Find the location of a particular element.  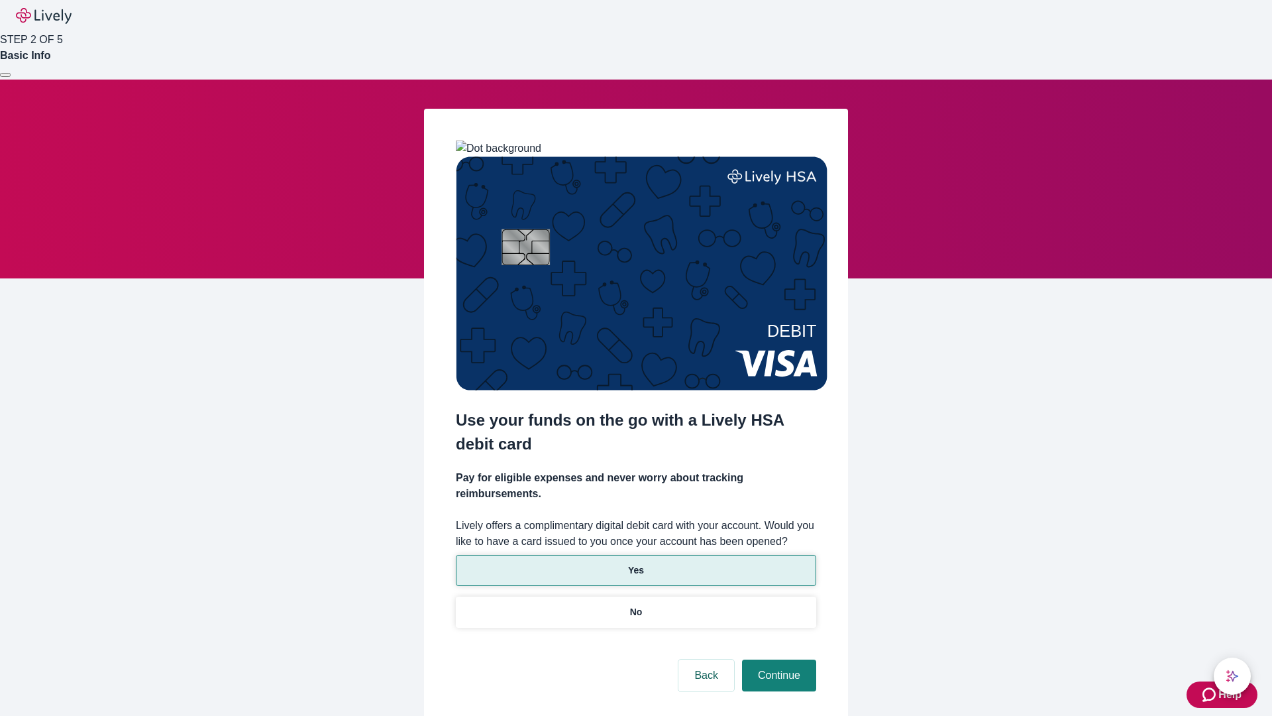

label: Lively offers a complimentary digital debit card with your account. Would you like to have a card... is located at coordinates (636, 533).